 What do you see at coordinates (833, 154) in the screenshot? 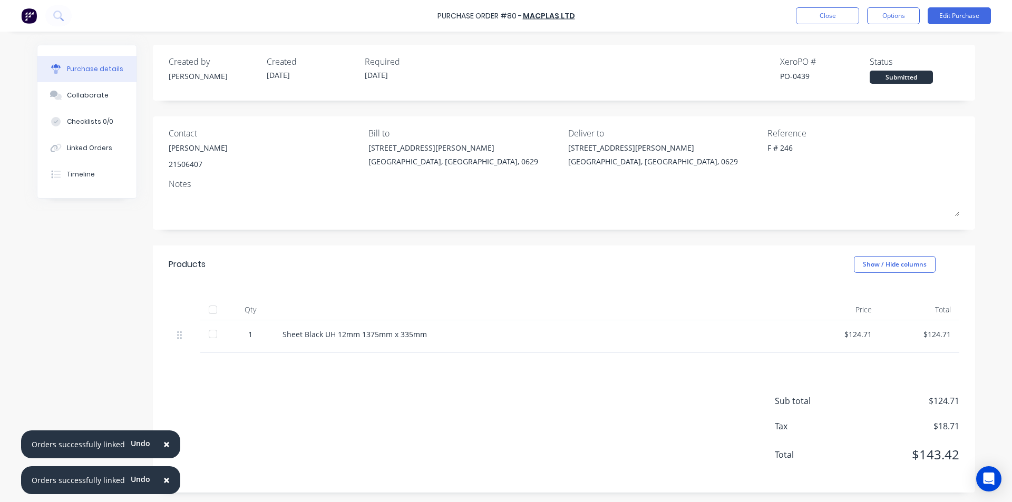
I see `textarea: F # 246` at bounding box center [833, 154].